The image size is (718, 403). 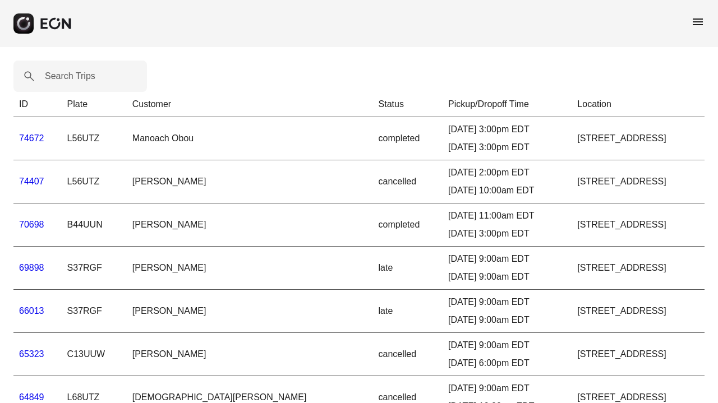 What do you see at coordinates (408, 104) in the screenshot?
I see `th: Status` at bounding box center [408, 104].